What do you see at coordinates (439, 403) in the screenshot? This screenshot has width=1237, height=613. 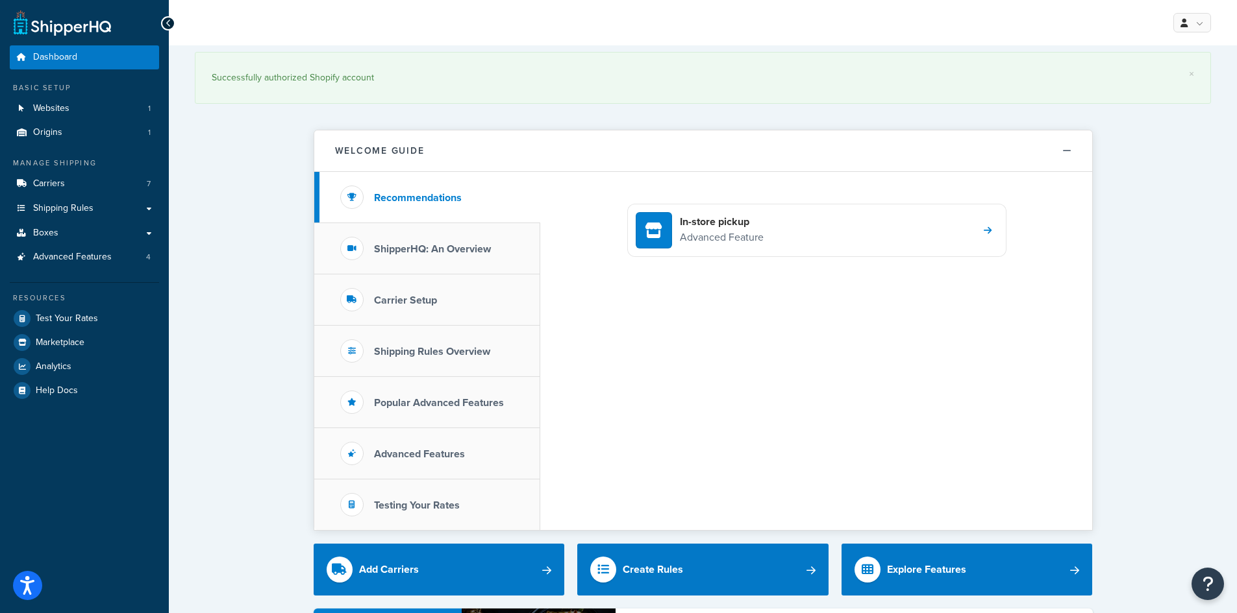 I see `h3: Popular Advanced Features` at bounding box center [439, 403].